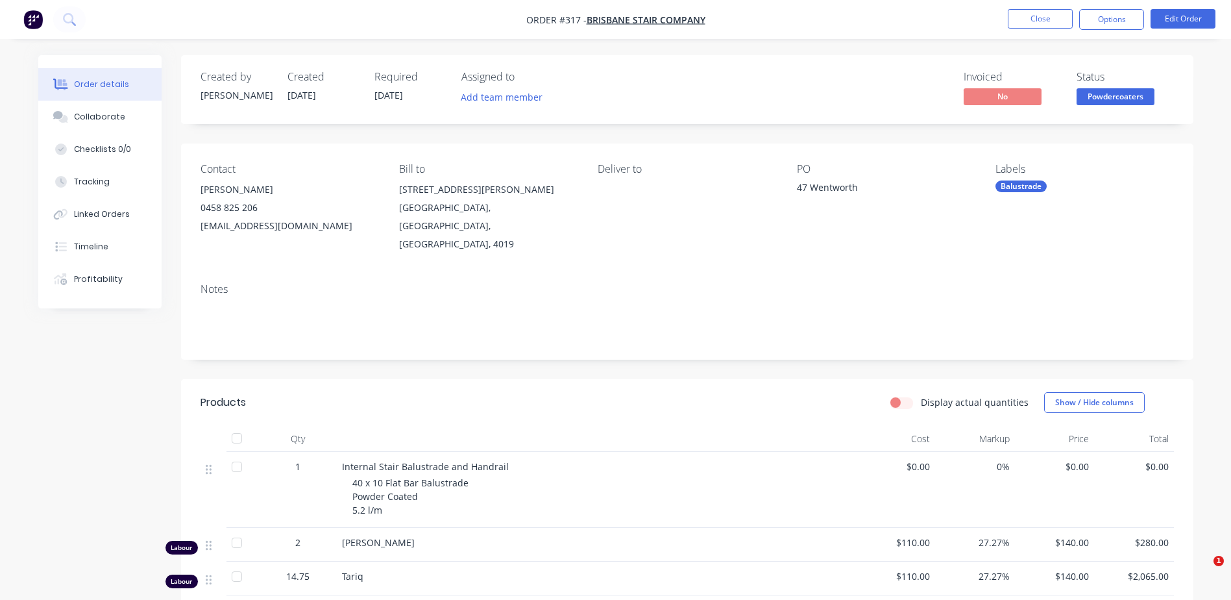 The image size is (1231, 600). I want to click on span: $2,065.00, so click(1134, 576).